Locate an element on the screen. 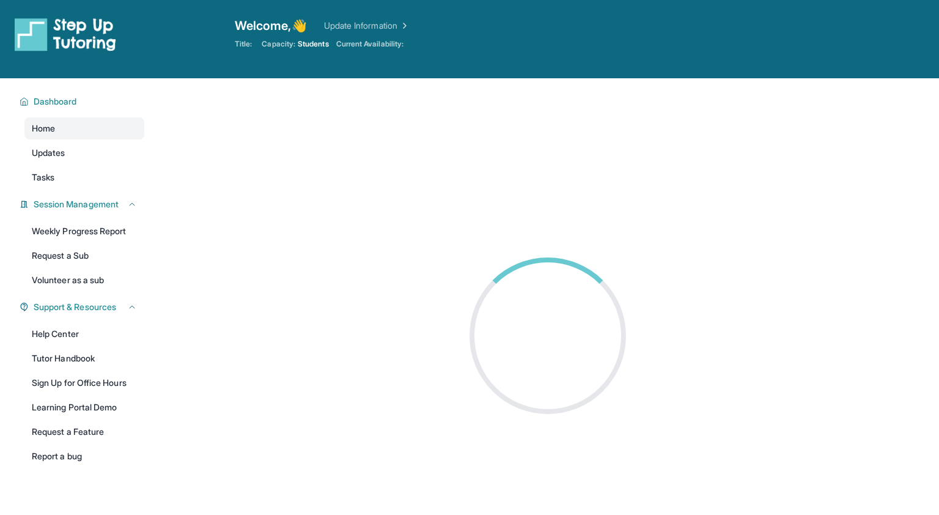  a: Request a Feature is located at coordinates (84, 432).